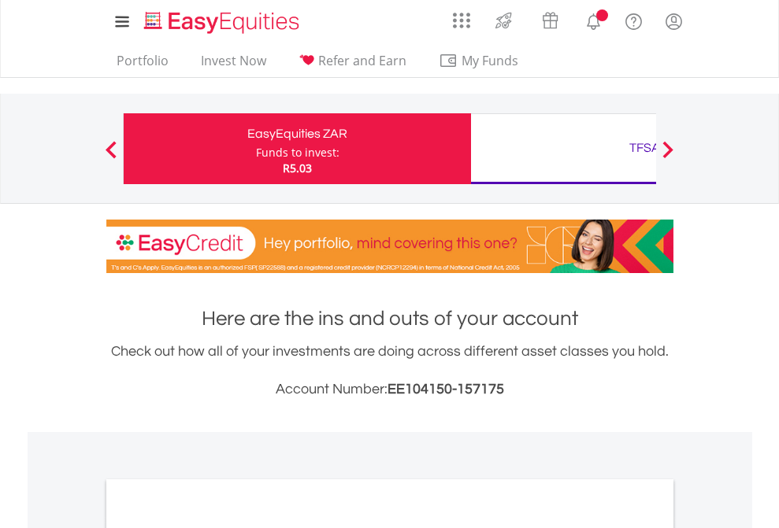 This screenshot has width=779, height=528. I want to click on h3: Account Number:, so click(390, 390).